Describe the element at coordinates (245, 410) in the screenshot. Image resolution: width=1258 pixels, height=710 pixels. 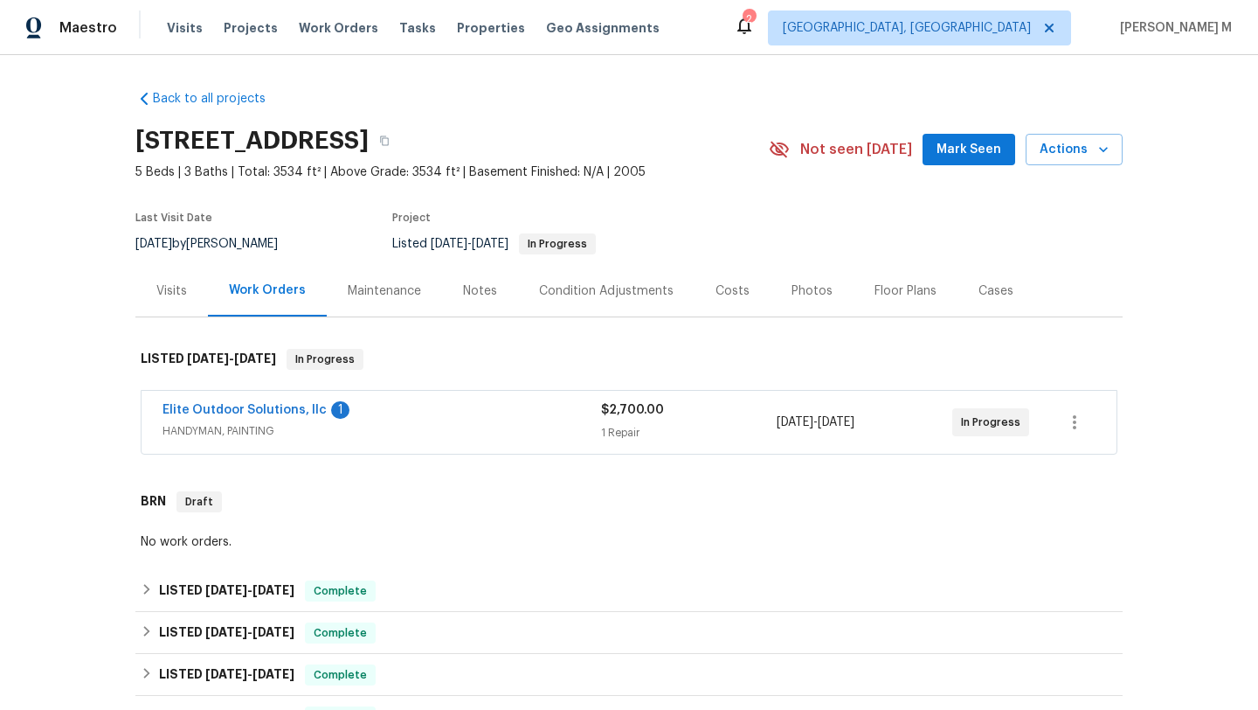
I see `a: Elite Outdoor Solutions, llc` at that location.